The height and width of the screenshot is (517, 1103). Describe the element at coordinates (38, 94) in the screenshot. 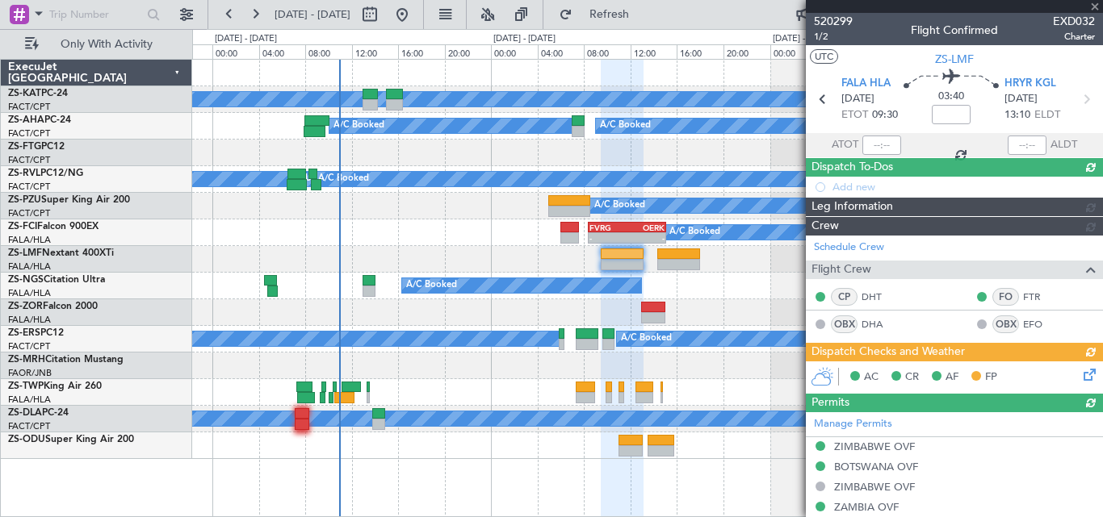

I see `a: ZS-KATPC-24` at that location.